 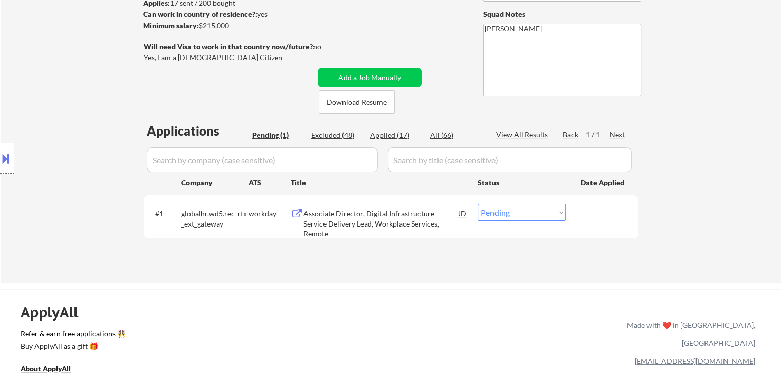 I want to click on div: JD, so click(x=463, y=213).